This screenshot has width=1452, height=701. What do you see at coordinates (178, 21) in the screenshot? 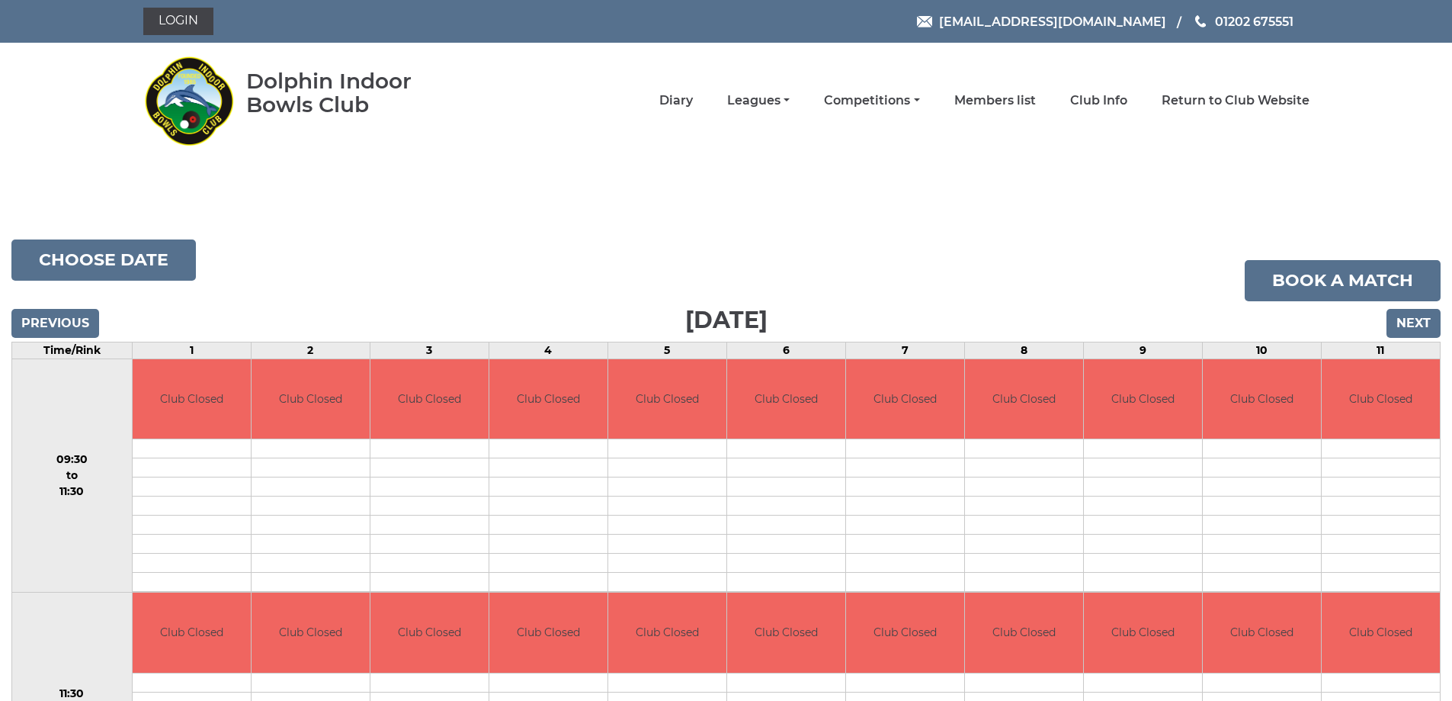
I see `a: Login` at bounding box center [178, 21].